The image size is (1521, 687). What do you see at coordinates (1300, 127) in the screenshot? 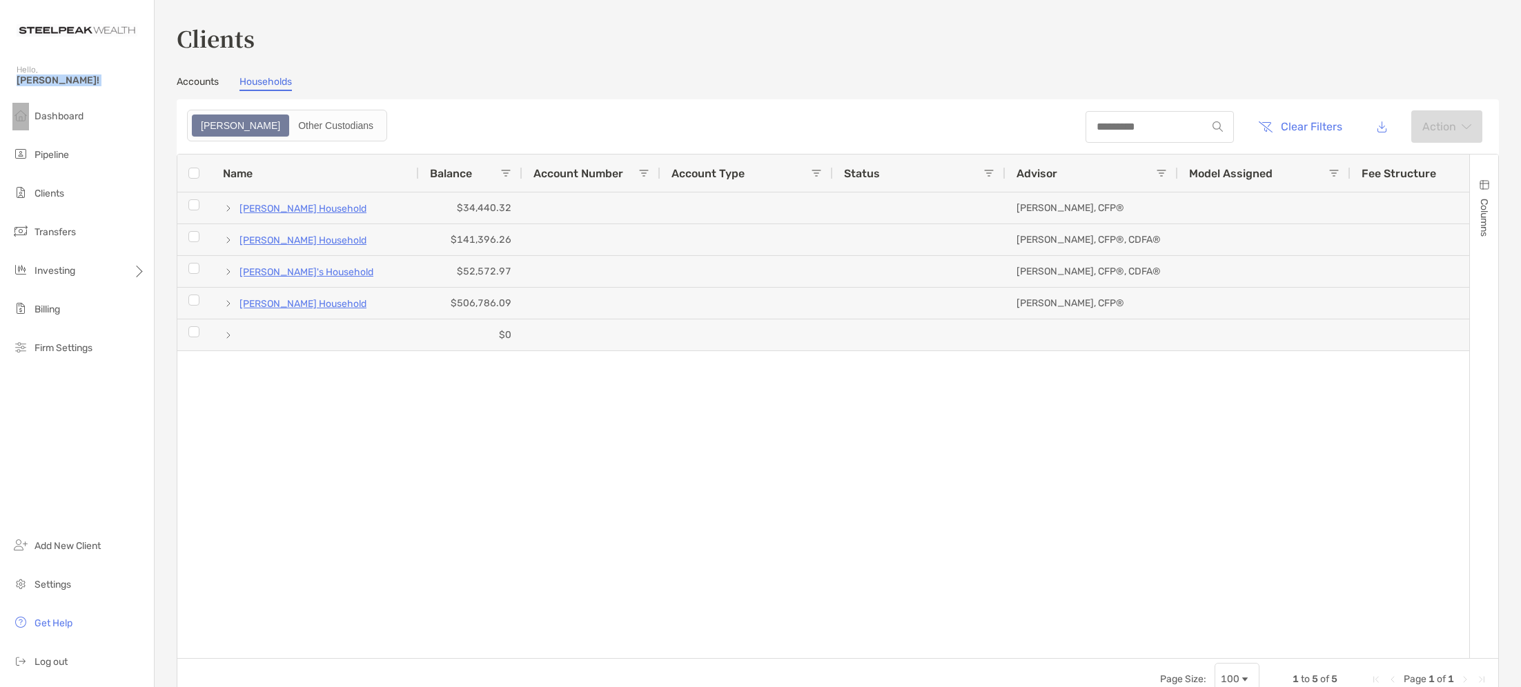
I see `button: Clear Filters` at bounding box center [1300, 127].